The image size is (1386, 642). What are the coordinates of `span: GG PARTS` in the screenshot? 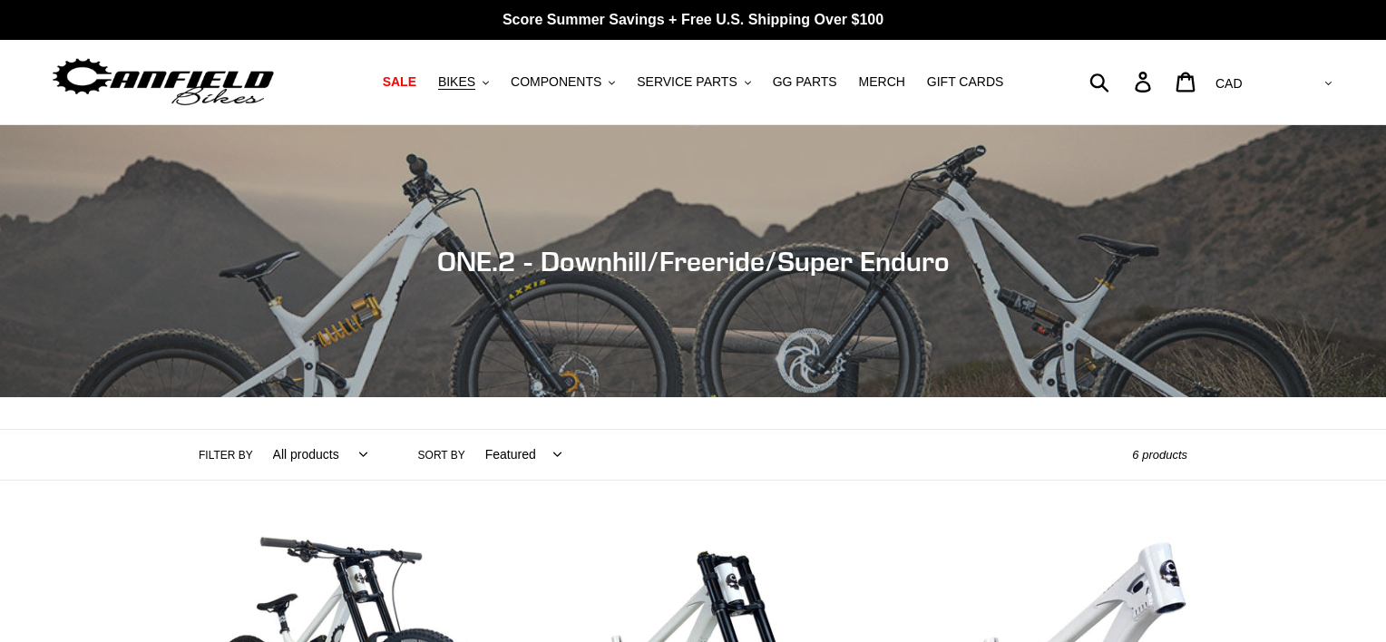 It's located at (804, 82).